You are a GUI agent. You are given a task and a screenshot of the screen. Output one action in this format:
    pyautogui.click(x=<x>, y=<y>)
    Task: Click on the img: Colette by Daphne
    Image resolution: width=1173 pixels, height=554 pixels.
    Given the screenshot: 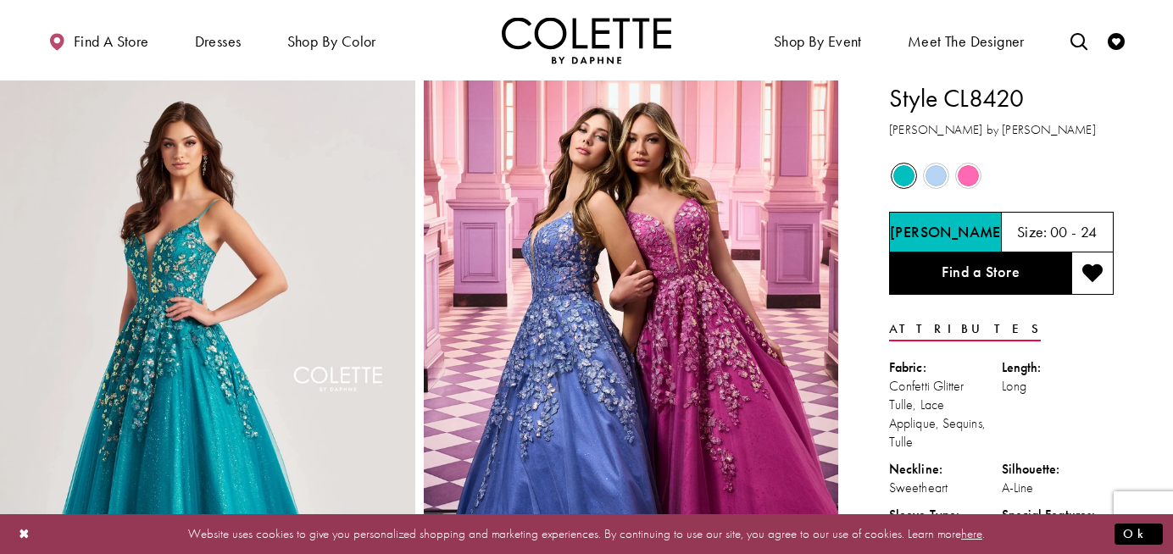 What is the action you would take?
    pyautogui.click(x=587, y=40)
    